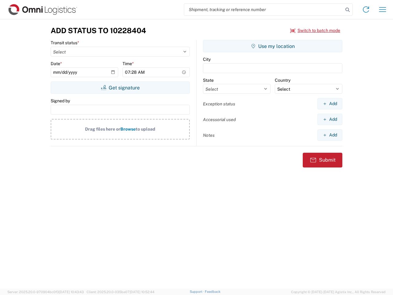 Image resolution: width=393 pixels, height=295 pixels. Describe the element at coordinates (272, 46) in the screenshot. I see `button: Use my location` at that location.